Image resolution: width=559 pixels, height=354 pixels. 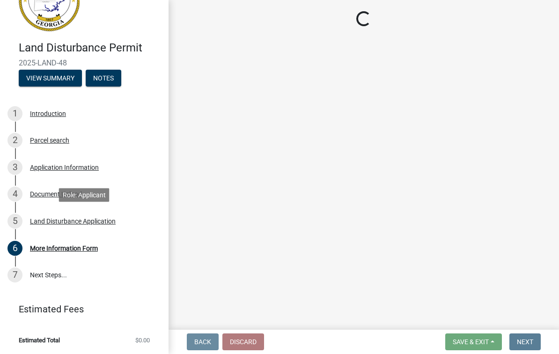 I want to click on div: More Information Form, so click(x=64, y=248).